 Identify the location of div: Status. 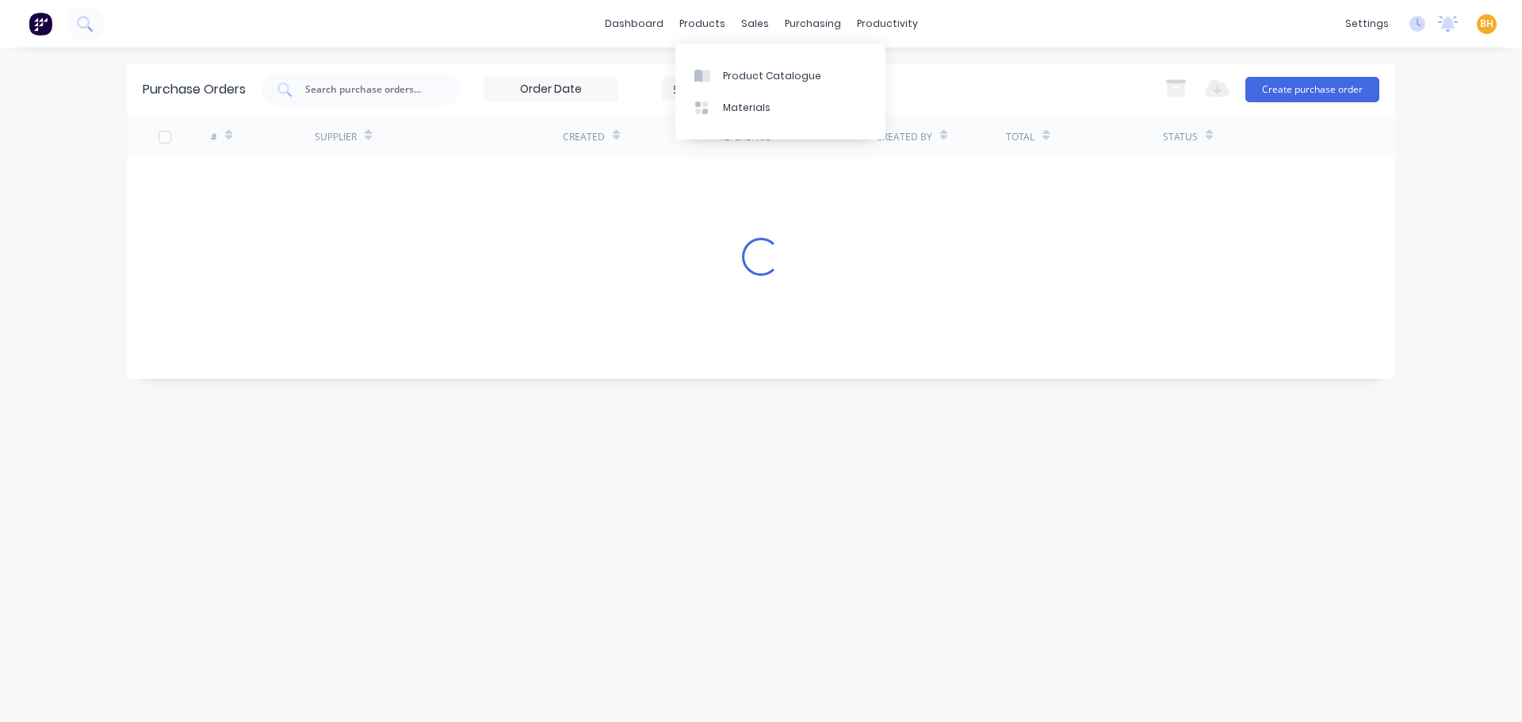
(1180, 137).